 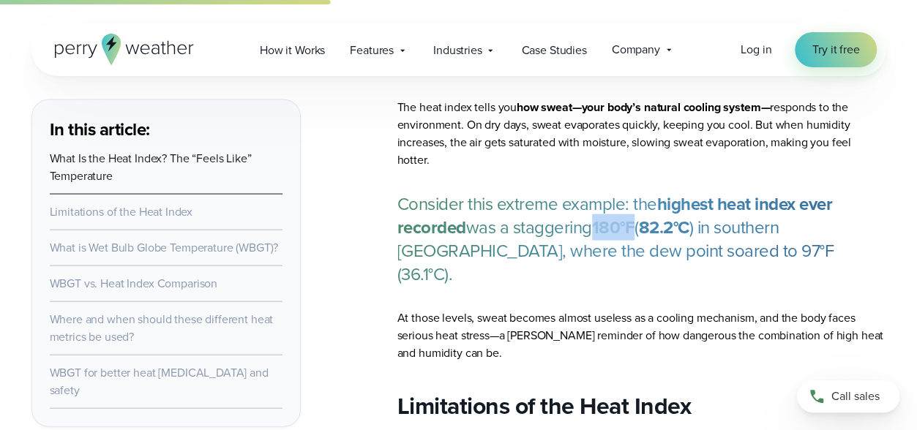 What do you see at coordinates (642, 336) in the screenshot?
I see `p: At those levels, sweat becomes almost useless as a cooling mechanism, and the body faces serious ...` at bounding box center [642, 336].